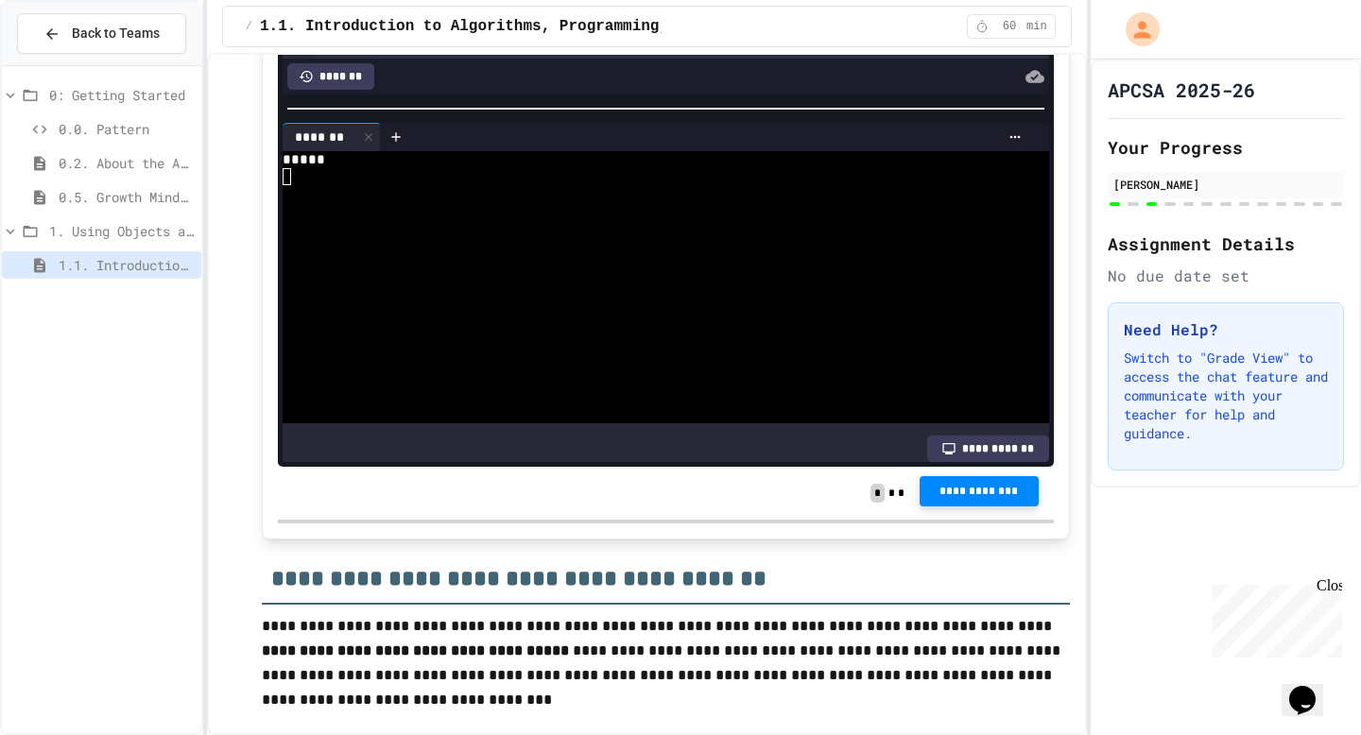  What do you see at coordinates (126, 163) in the screenshot?
I see `span: 0.2. About the AP CSA Exam` at bounding box center [126, 163].